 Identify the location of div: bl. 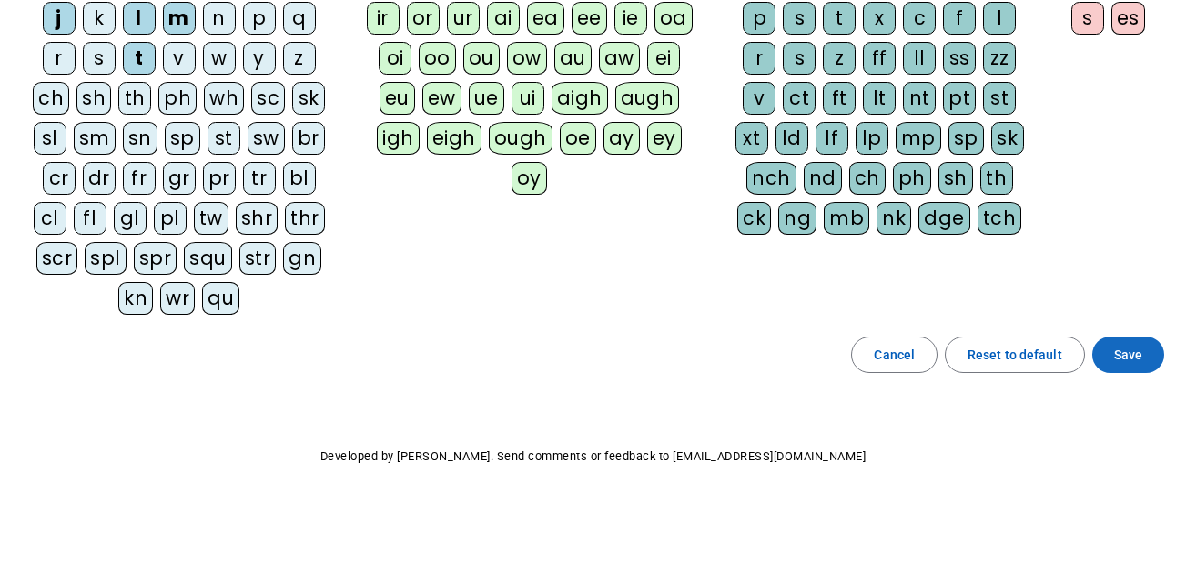
(299, 178).